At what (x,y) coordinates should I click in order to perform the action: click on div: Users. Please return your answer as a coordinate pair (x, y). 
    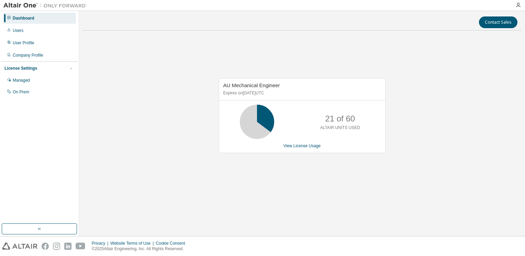
    Looking at the image, I should click on (18, 31).